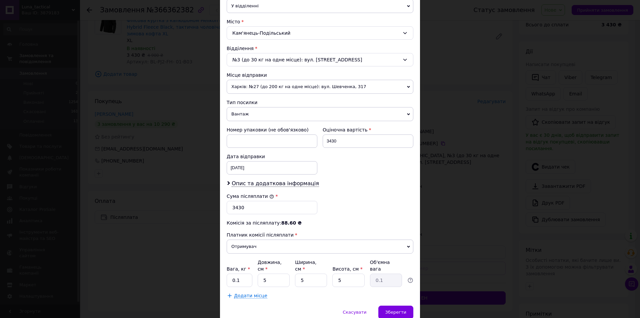 This screenshot has width=640, height=318. I want to click on span: Скасувати, so click(355, 312).